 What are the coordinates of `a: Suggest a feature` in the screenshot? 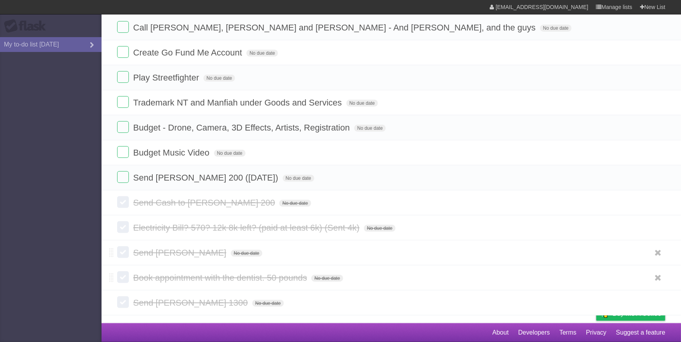 It's located at (641, 332).